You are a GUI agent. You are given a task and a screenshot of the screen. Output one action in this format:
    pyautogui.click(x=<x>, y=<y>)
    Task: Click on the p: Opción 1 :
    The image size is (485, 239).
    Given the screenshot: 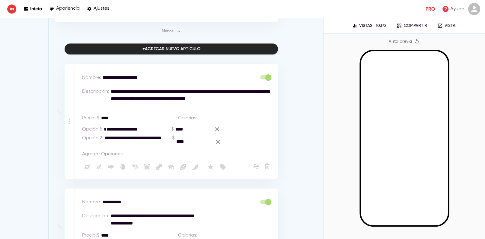 What is the action you would take?
    pyautogui.click(x=92, y=129)
    